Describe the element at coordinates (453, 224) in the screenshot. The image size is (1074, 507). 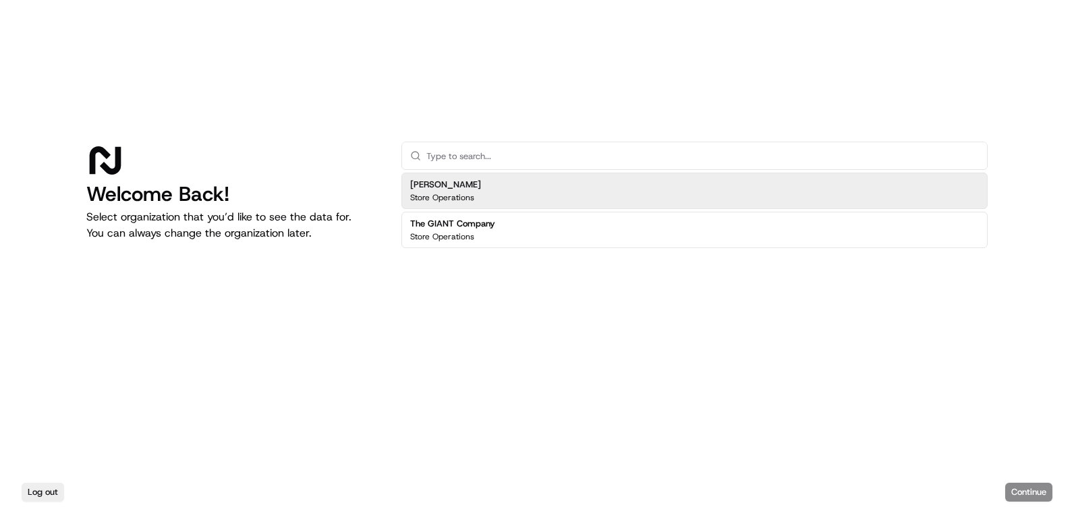
I see `h2: The GIANT Company` at that location.